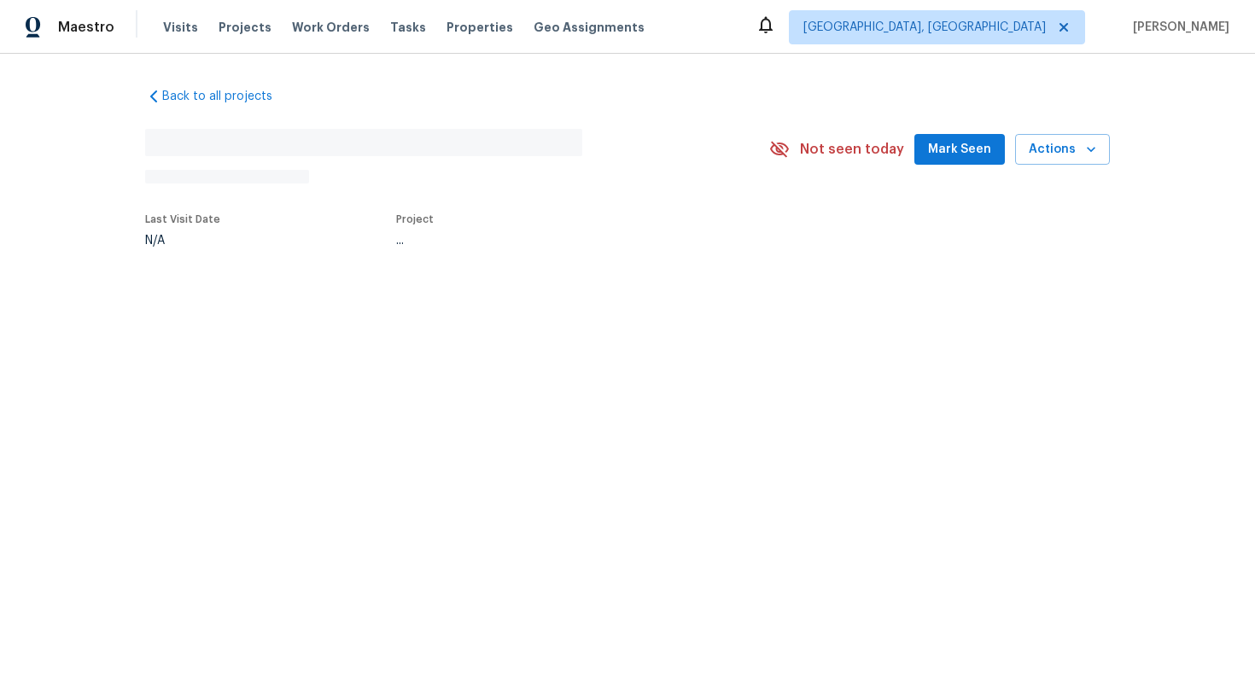 This screenshot has width=1255, height=681. I want to click on span: Tasks, so click(408, 27).